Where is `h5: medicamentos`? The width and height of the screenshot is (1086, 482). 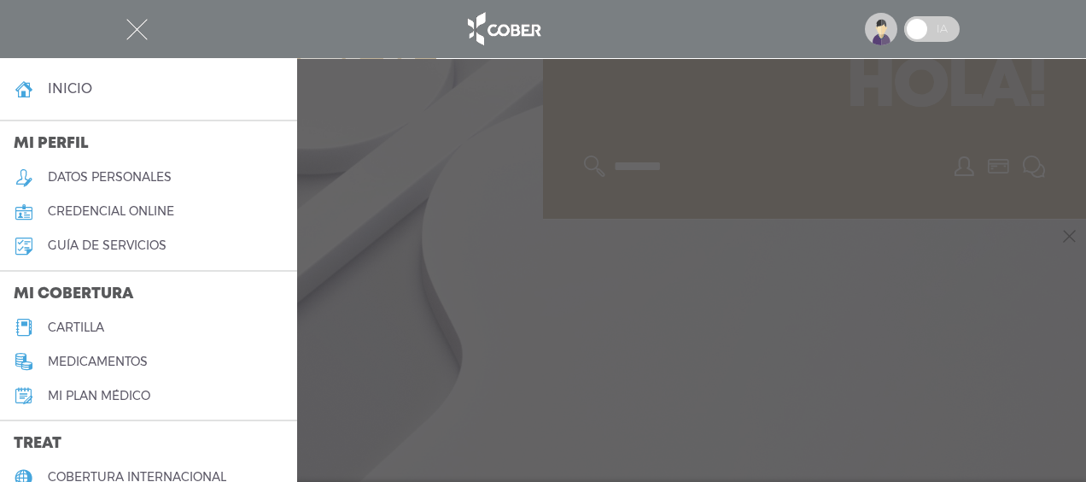
h5: medicamentos is located at coordinates (97, 361).